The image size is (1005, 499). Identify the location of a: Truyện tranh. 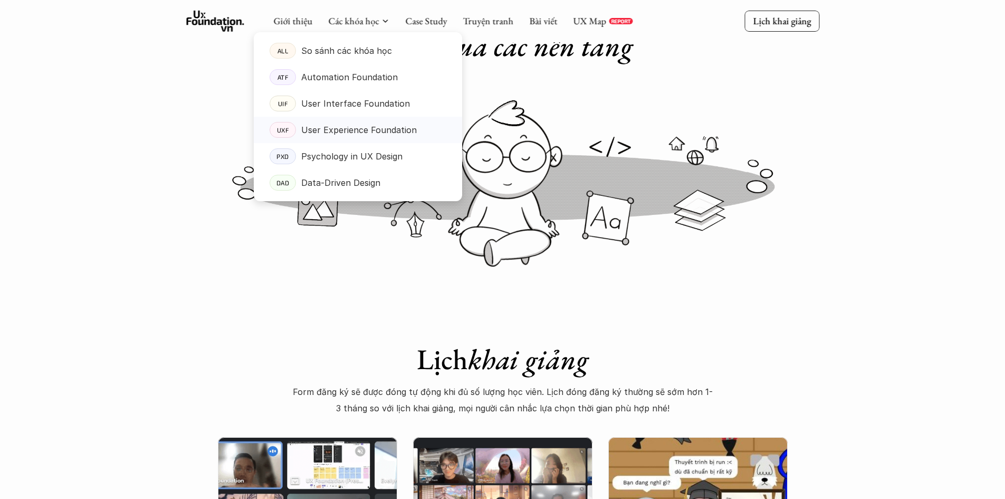
(488, 21).